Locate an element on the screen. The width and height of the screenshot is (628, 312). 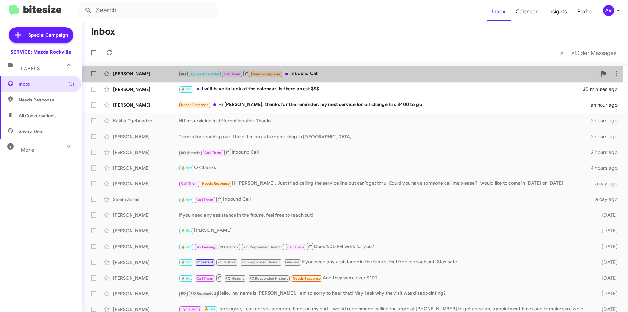
span: Save a Deal is located at coordinates (31, 131).